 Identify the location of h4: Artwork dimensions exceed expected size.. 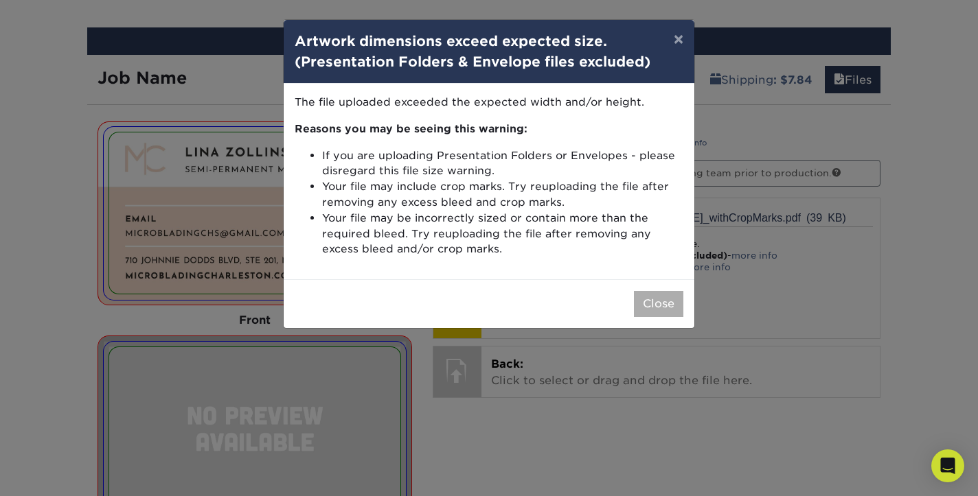
(489, 52).